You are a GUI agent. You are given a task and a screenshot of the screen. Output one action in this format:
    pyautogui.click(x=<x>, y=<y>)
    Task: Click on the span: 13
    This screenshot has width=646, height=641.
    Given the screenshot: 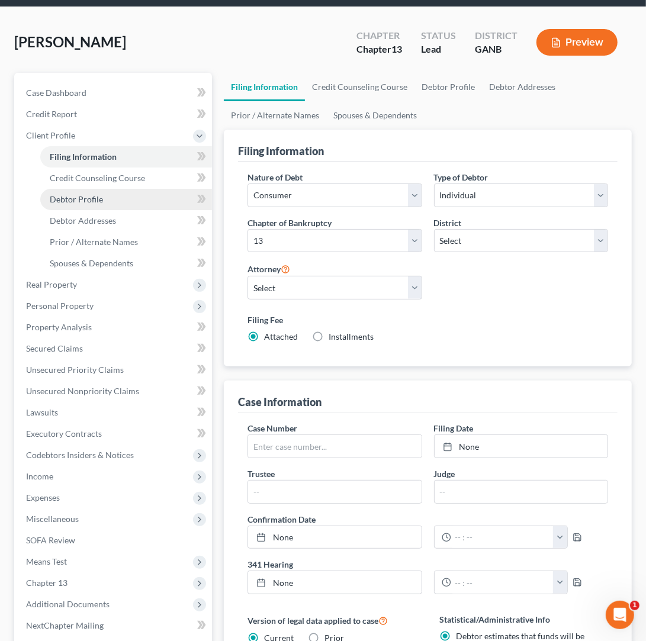 What is the action you would take?
    pyautogui.click(x=397, y=49)
    